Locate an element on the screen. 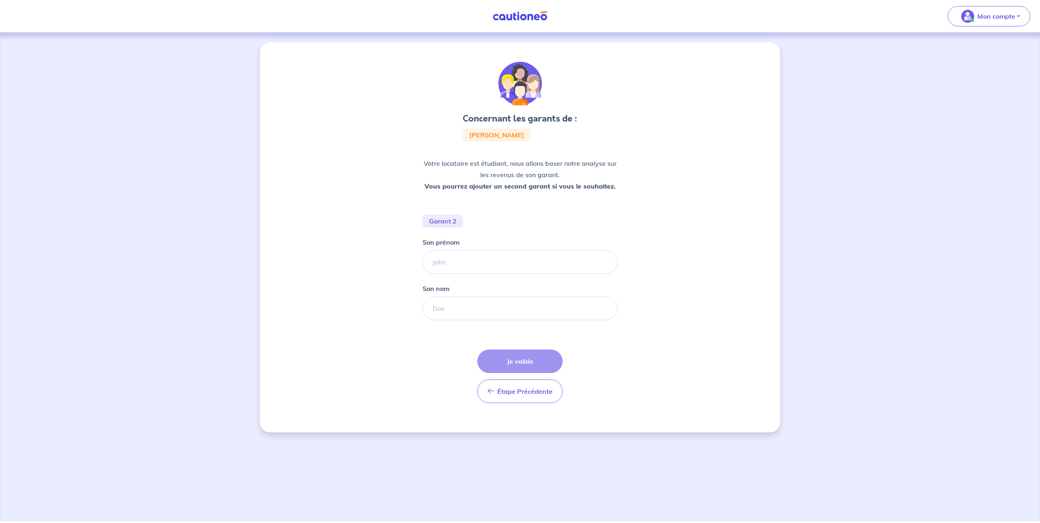  p: Votre locataire est étudiant, nous allons baser notre analyse sur les revenus de son garant. is located at coordinates (520, 175).